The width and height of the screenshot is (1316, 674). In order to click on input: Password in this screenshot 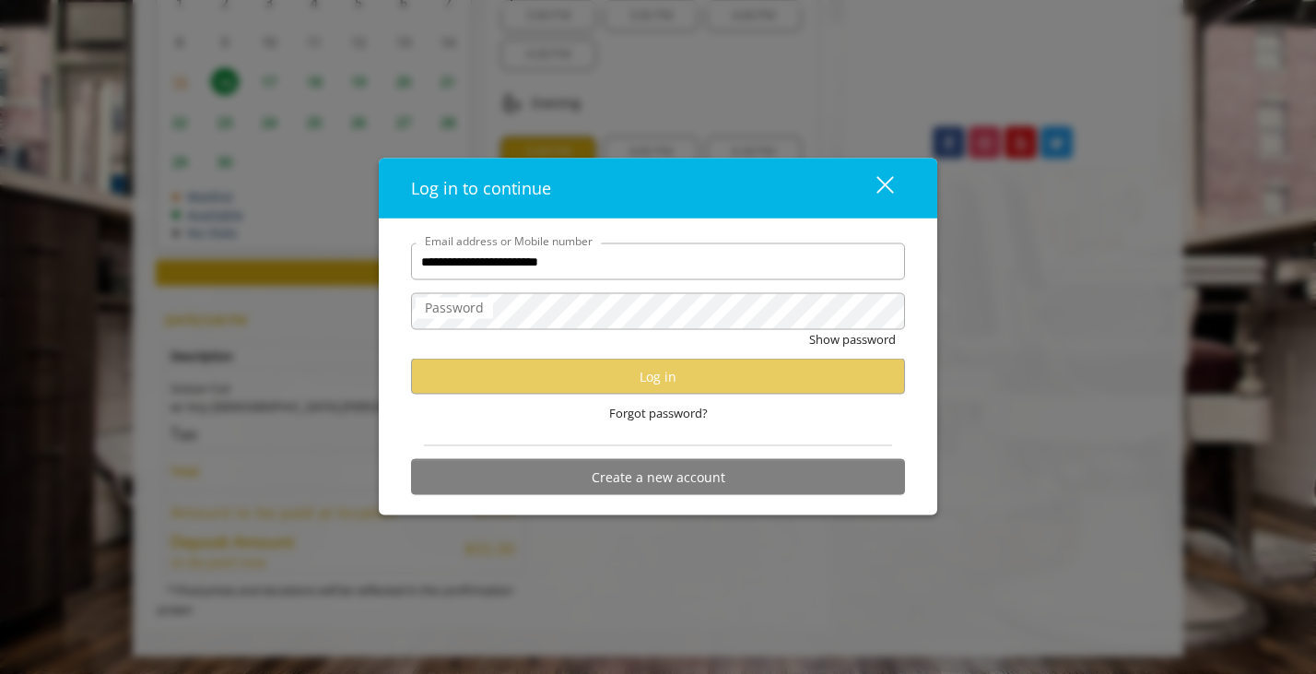, I will do `click(658, 311)`.